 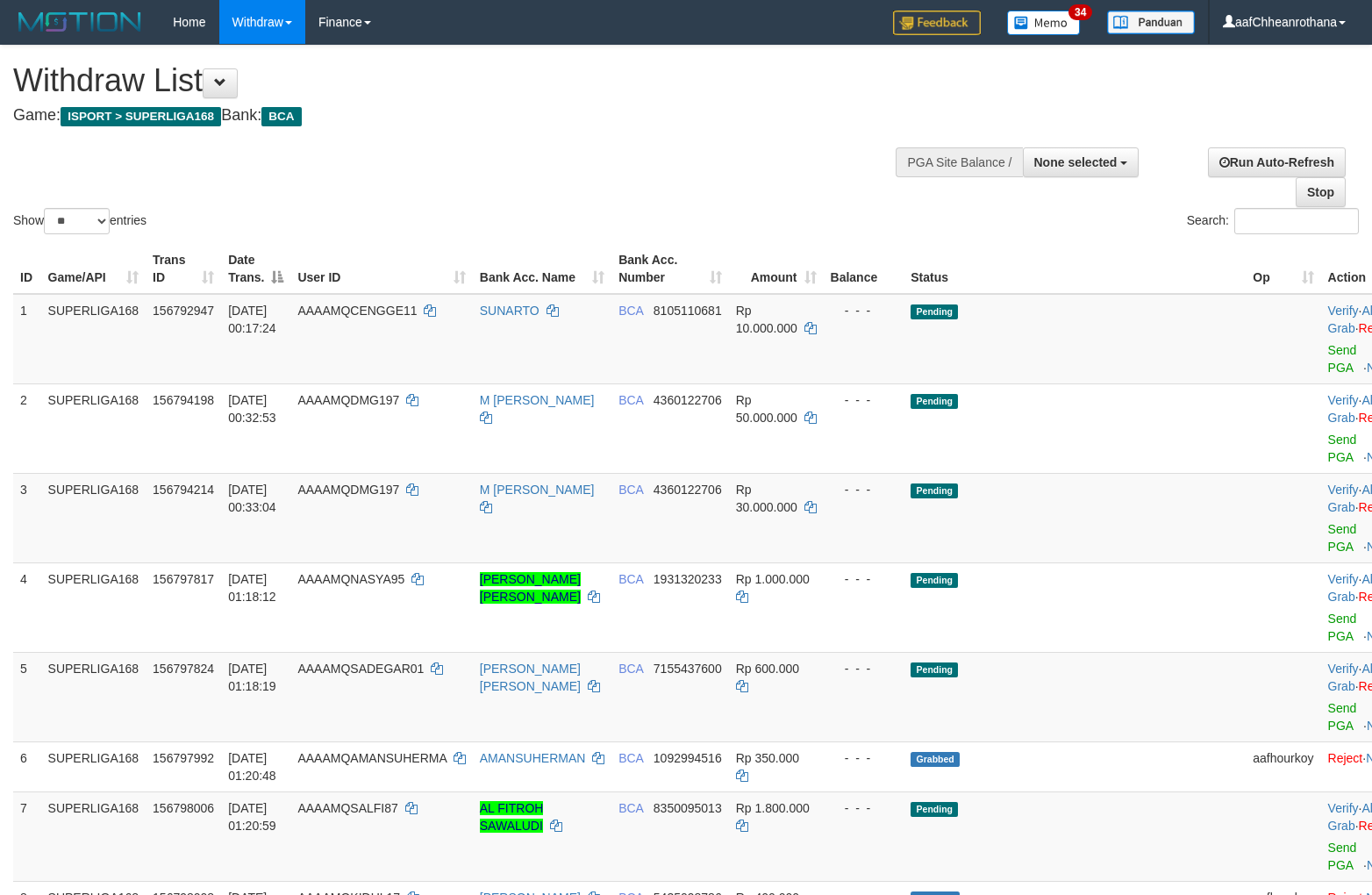 What do you see at coordinates (688, 668) in the screenshot?
I see `span: Copy 7155437600 to clipboard` at bounding box center [688, 668].